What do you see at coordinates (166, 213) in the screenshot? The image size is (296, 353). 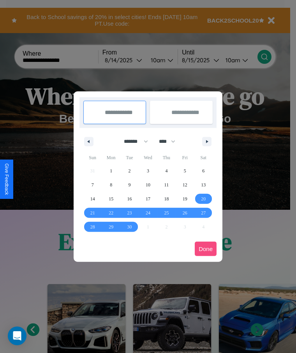 I see `button: 25` at bounding box center [166, 213].